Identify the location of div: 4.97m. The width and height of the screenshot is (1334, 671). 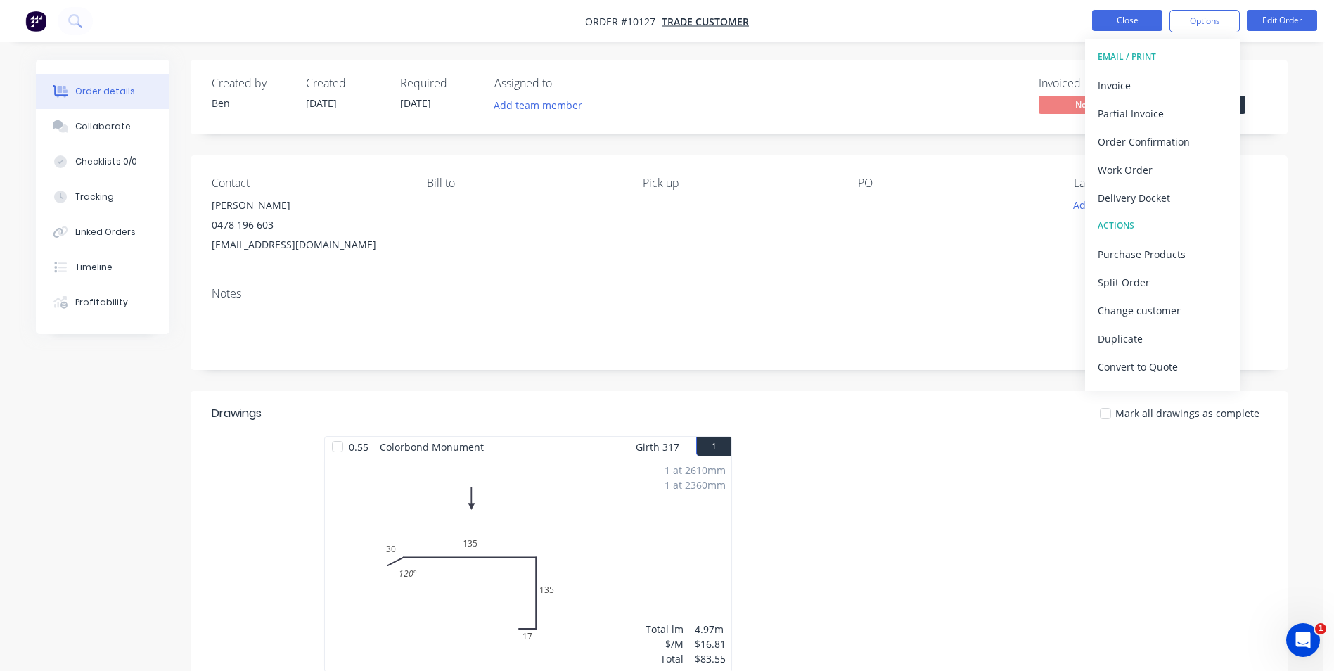
(710, 628).